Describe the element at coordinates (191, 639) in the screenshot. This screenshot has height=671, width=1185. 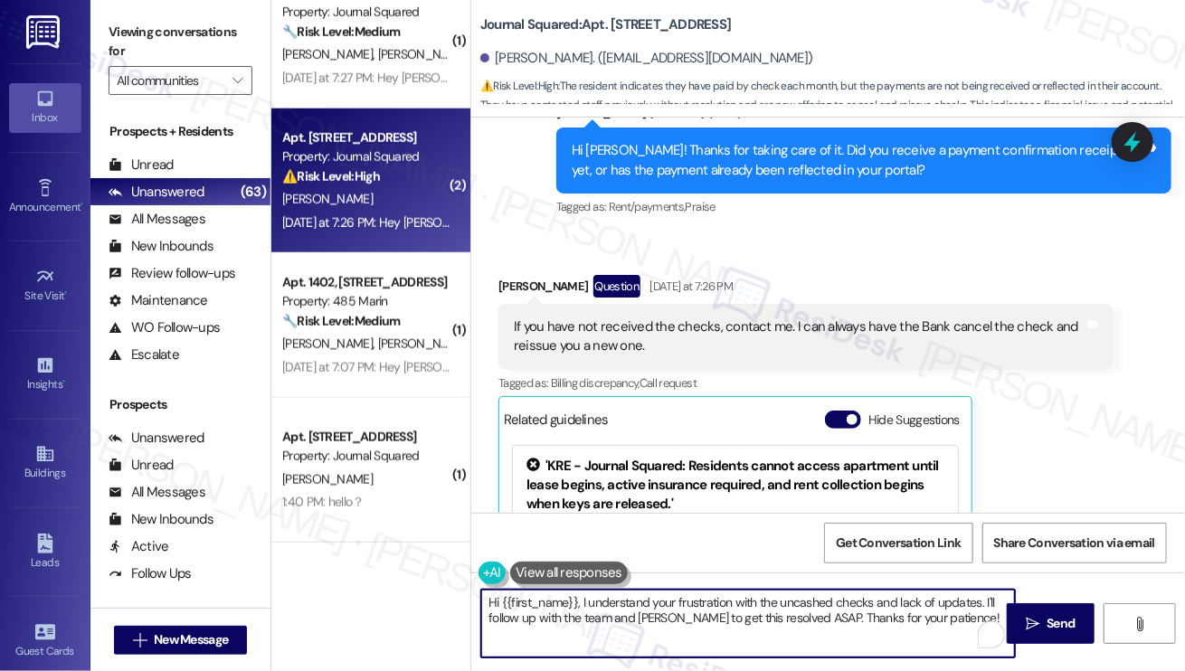
I see `span: New Message` at that location.